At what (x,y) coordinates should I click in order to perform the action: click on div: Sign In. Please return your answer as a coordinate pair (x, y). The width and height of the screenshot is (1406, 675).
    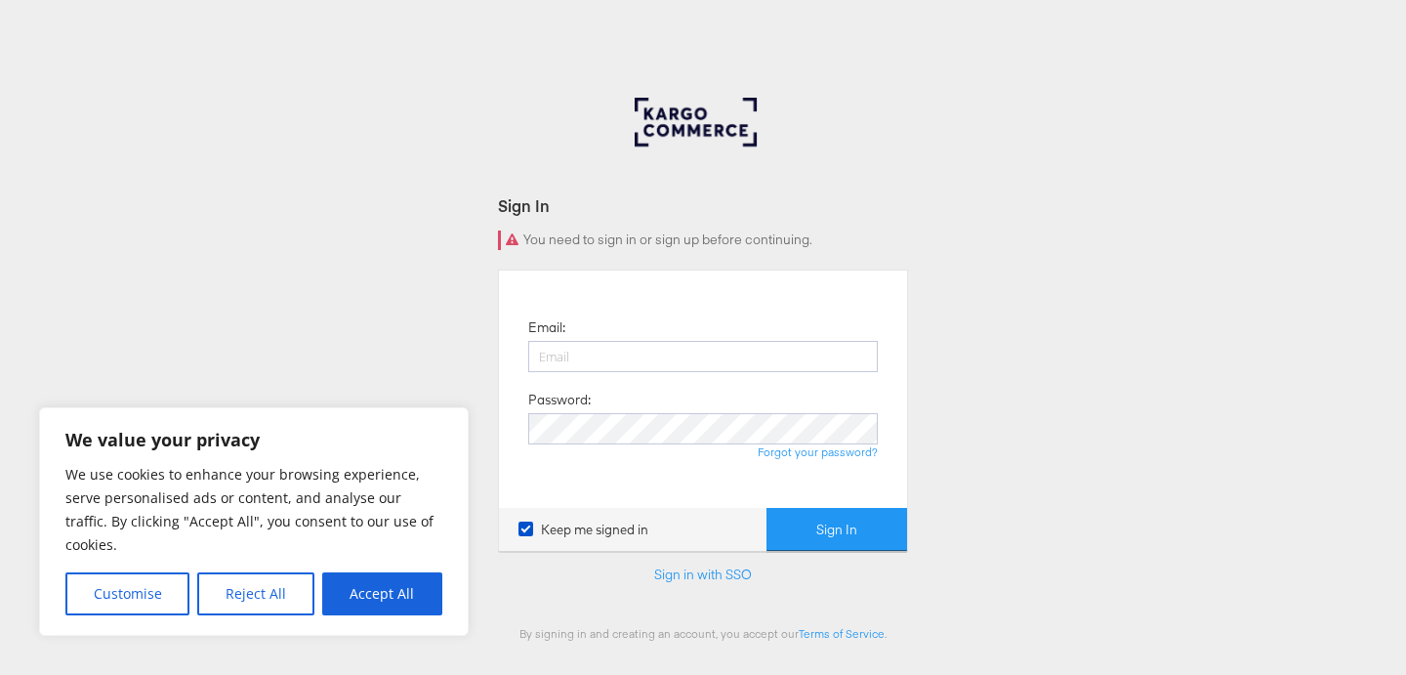
    Looking at the image, I should click on (703, 205).